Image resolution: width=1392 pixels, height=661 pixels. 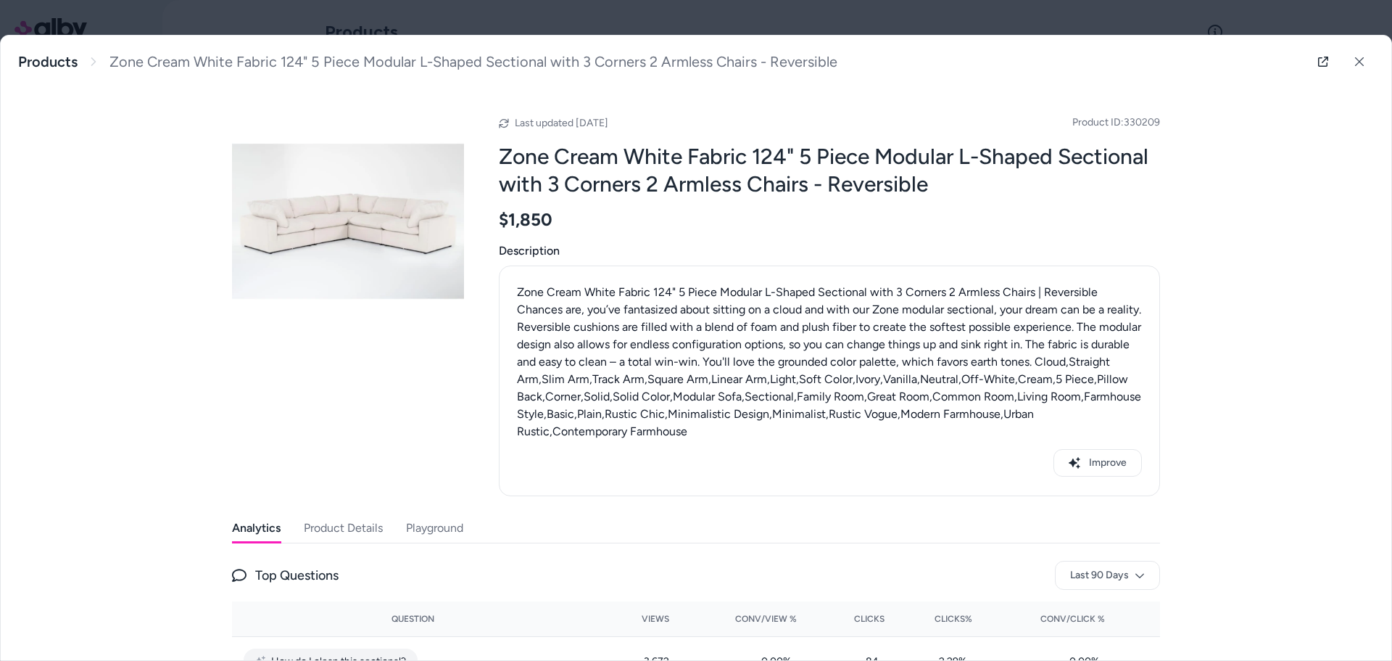 What do you see at coordinates (428, 62) in the screenshot?
I see `nav: breadcrumb` at bounding box center [428, 62].